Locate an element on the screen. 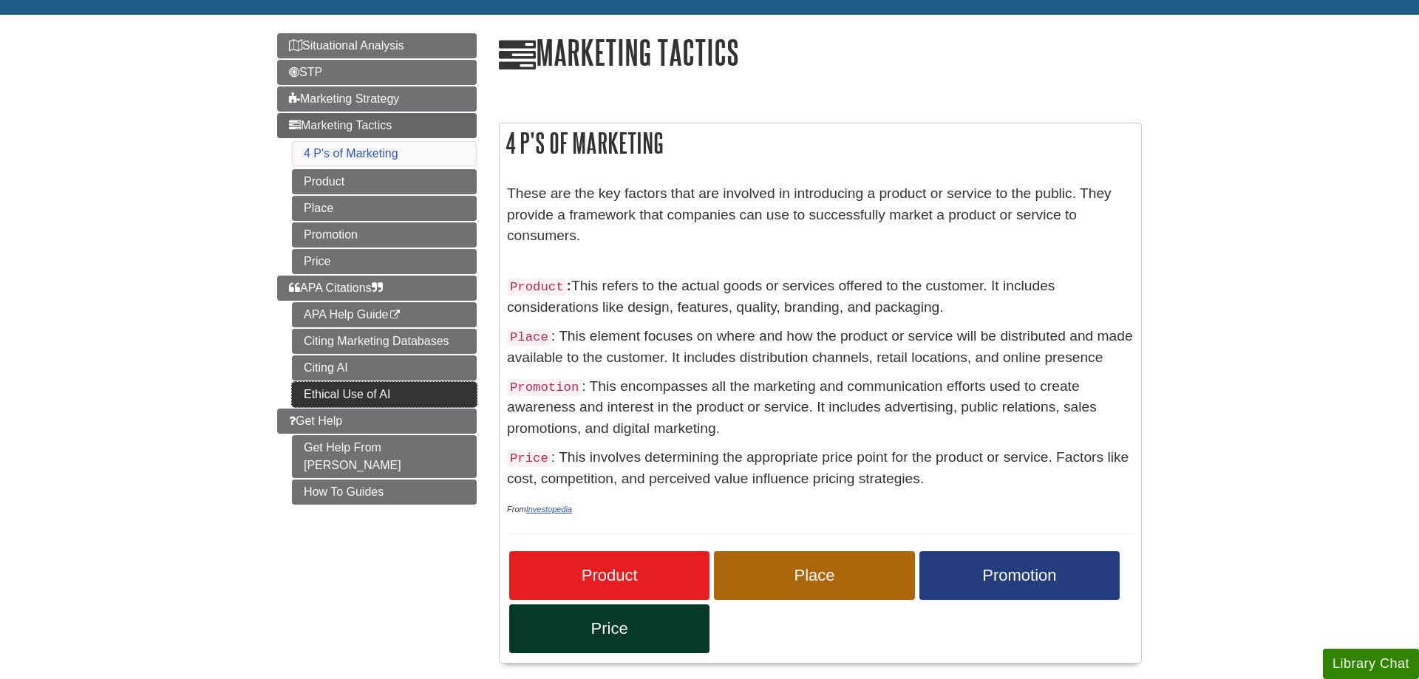 Image resolution: width=1419 pixels, height=679 pixels. a: Ethical Use of AI is located at coordinates (384, 395).